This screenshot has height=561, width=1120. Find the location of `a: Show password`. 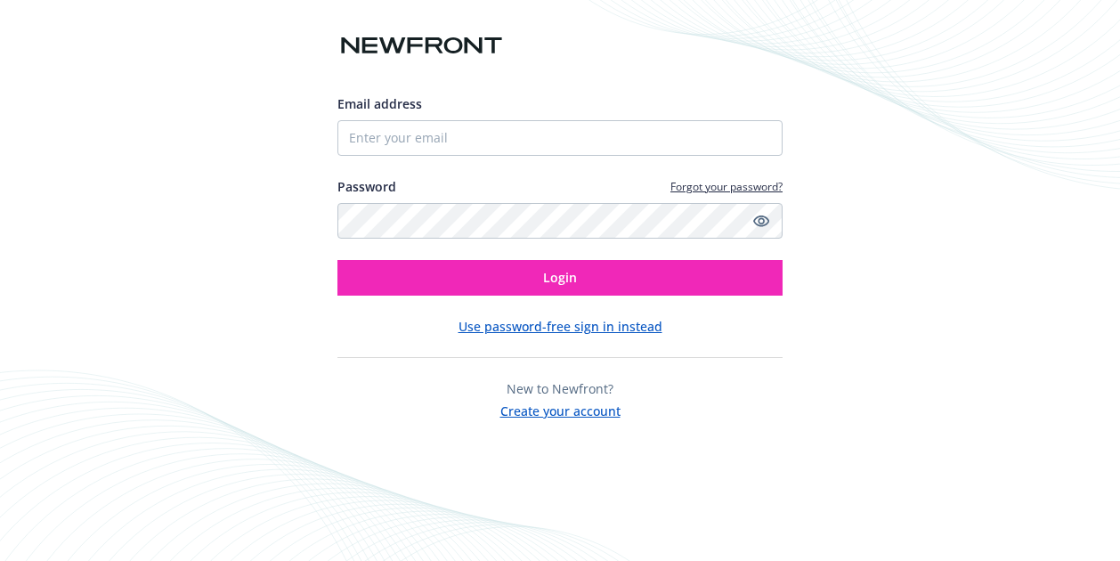

a: Show password is located at coordinates (761, 221).